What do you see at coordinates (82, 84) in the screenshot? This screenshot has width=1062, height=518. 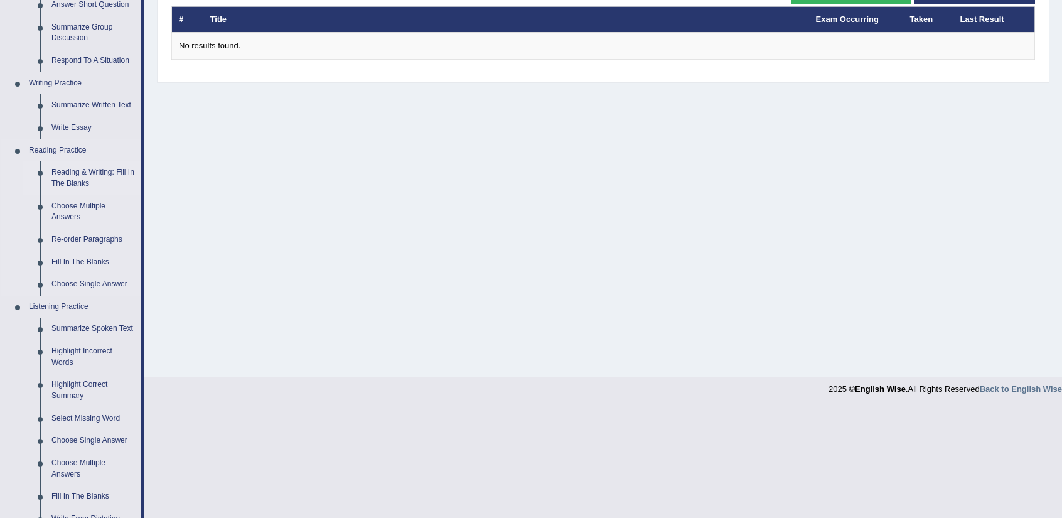 I see `a: Writing Practice` at bounding box center [82, 84].